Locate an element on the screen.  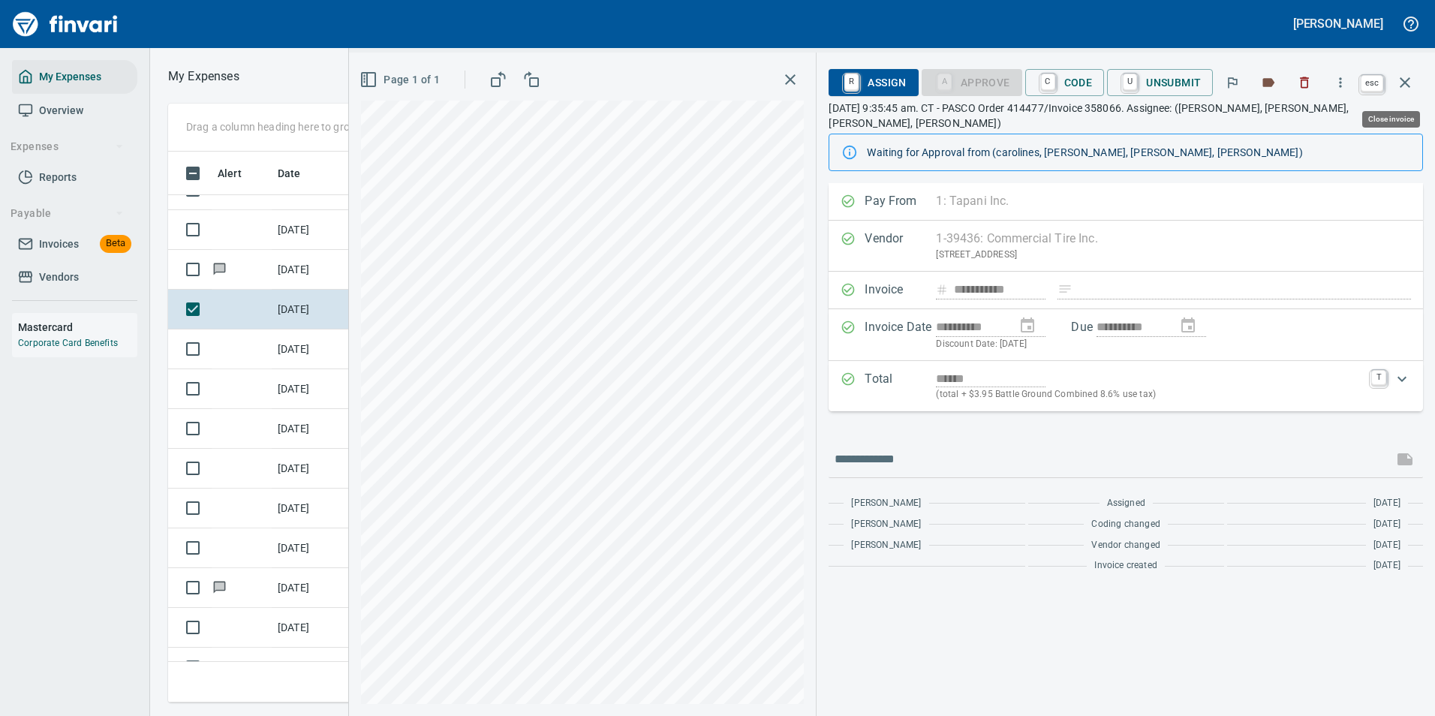
a: Vendors is located at coordinates (74, 277).